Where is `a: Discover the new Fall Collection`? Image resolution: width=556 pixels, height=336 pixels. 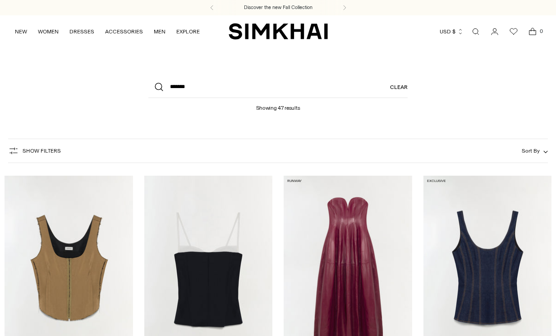
a: Discover the new Fall Collection is located at coordinates (278, 8).